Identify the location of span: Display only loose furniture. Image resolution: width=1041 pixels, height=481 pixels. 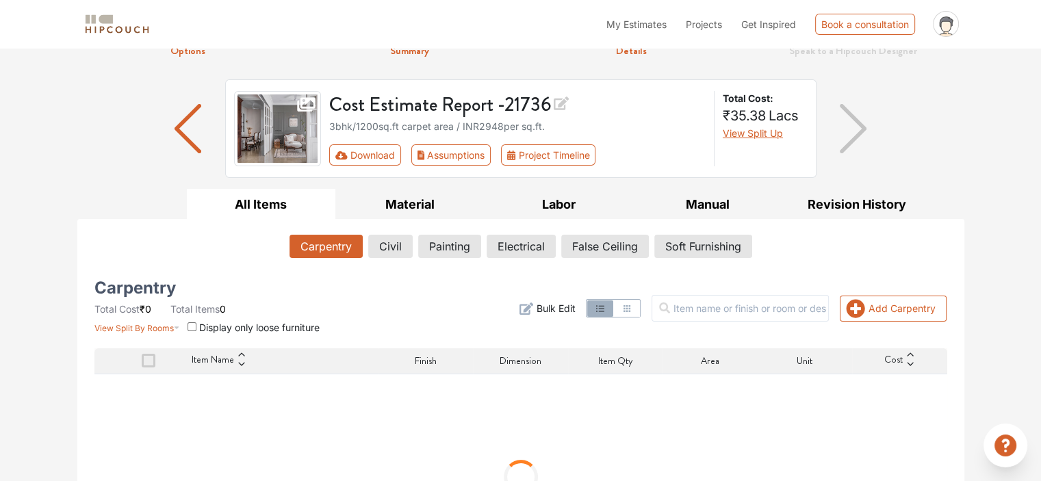
(259, 327).